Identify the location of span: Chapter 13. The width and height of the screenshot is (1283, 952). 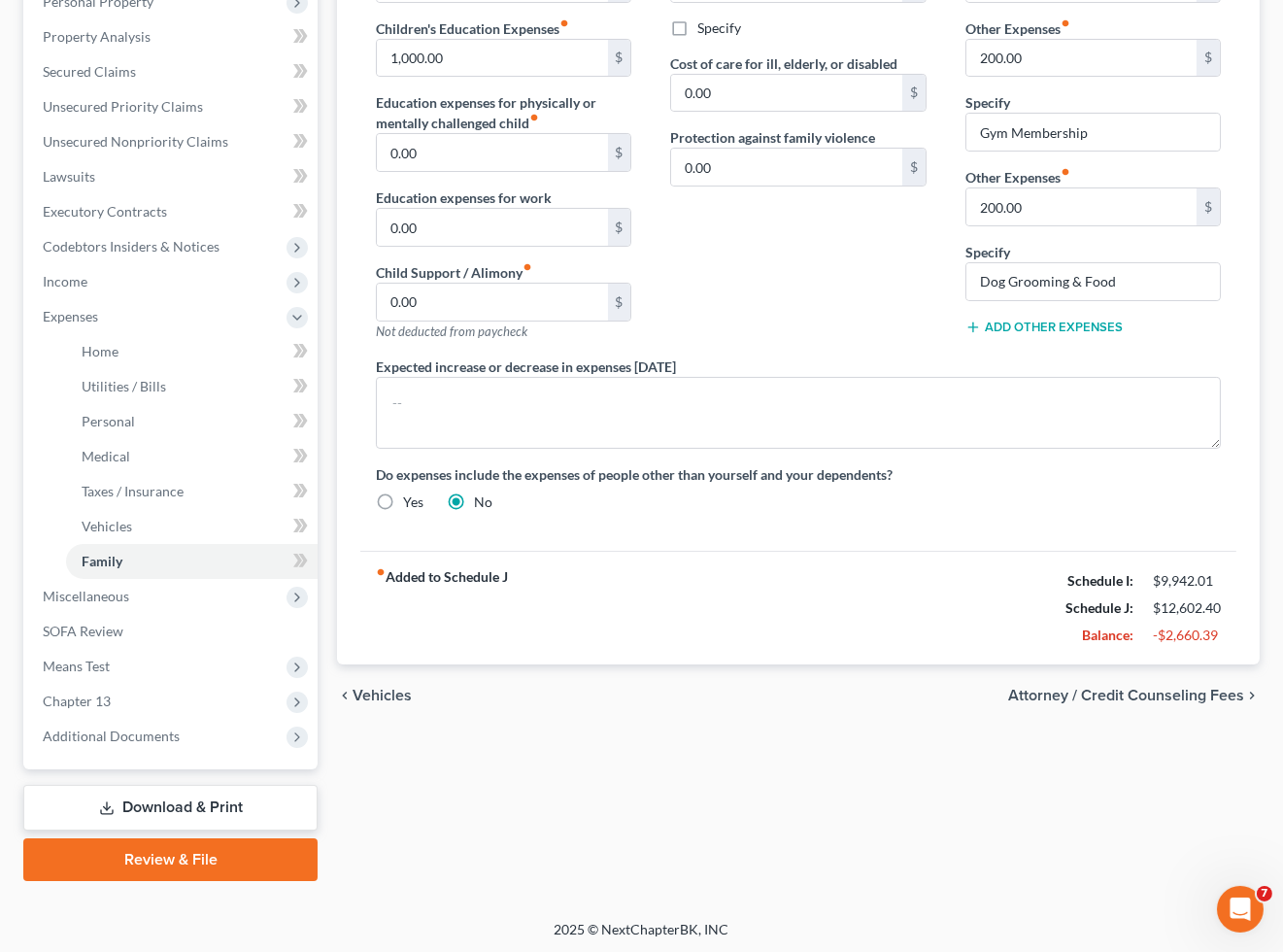
(77, 700).